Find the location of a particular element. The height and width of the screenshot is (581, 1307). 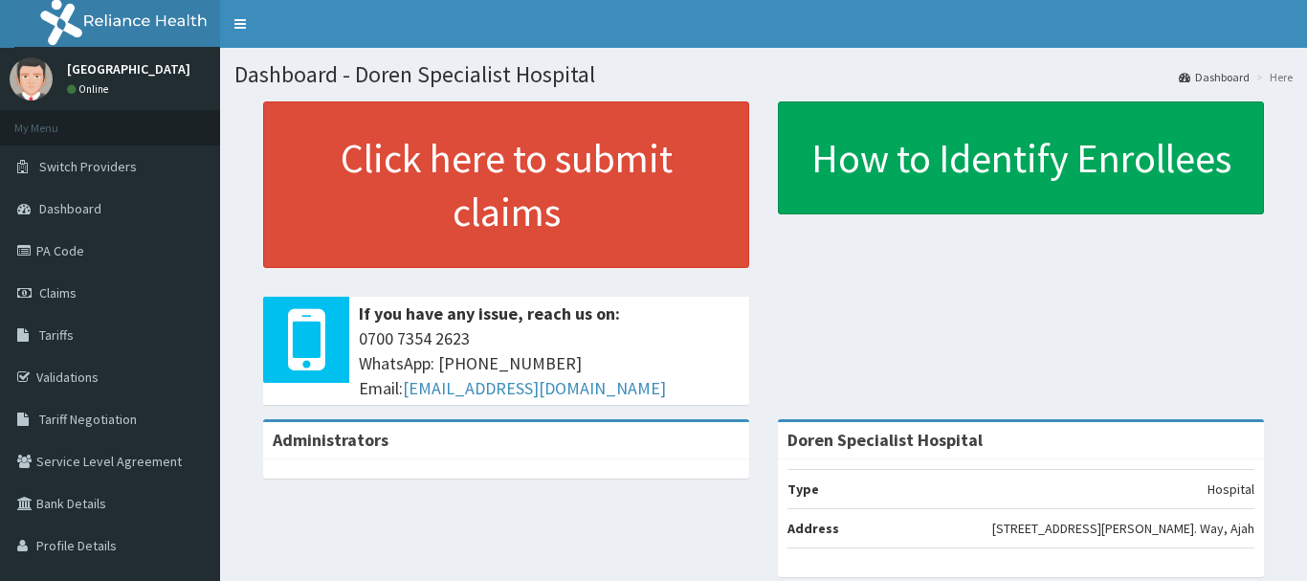

a: Online is located at coordinates (90, 89).